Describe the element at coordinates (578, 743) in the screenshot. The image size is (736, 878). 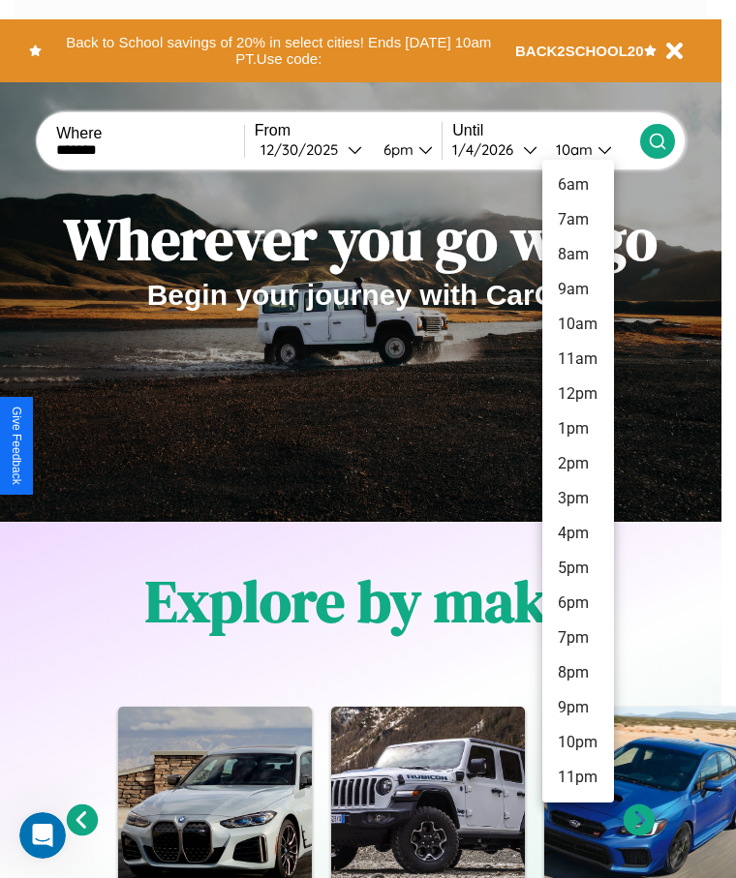
I see `li: 10pm` at that location.